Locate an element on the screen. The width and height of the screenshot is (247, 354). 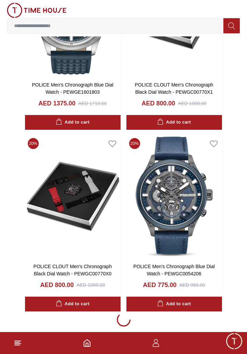
a: Home is located at coordinates (87, 343).